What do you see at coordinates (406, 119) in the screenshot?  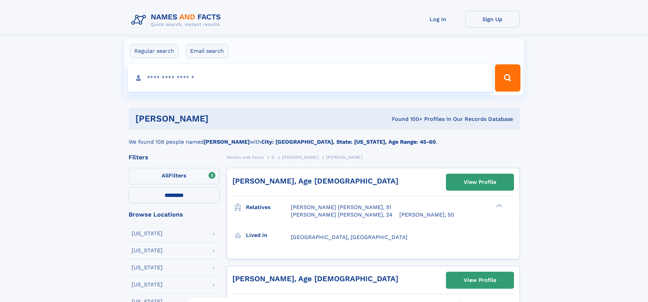 I see `div: Found 100+ Profiles In Our Records Database` at bounding box center [406, 119].